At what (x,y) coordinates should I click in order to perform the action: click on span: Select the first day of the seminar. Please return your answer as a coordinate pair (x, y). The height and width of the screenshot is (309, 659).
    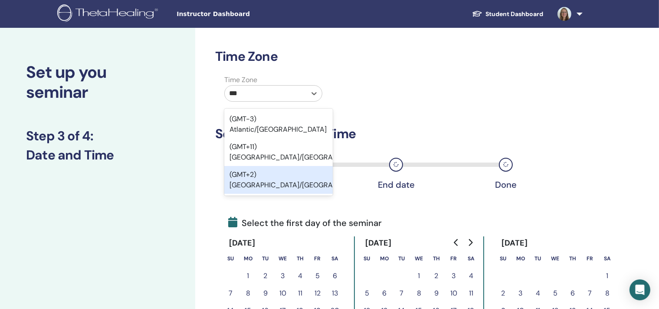
    Looking at the image, I should click on (305, 223).